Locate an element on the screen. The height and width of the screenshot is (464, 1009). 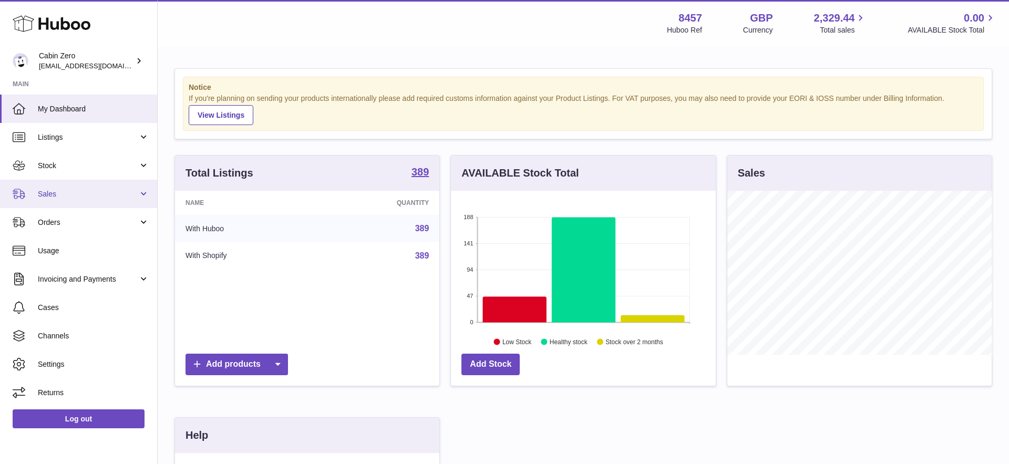
strong: Notice is located at coordinates (583, 87).